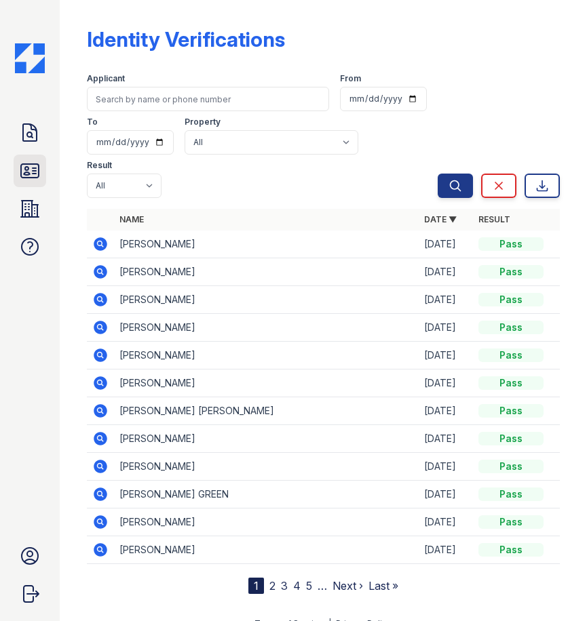  I want to click on a: Result, so click(494, 219).